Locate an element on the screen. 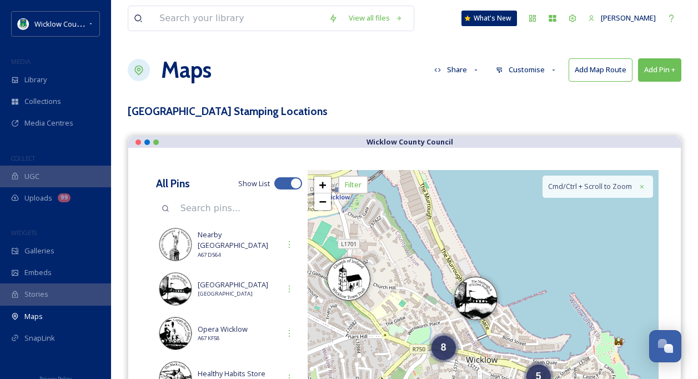 The image size is (698, 379). button: Add Pin + is located at coordinates (660, 69).